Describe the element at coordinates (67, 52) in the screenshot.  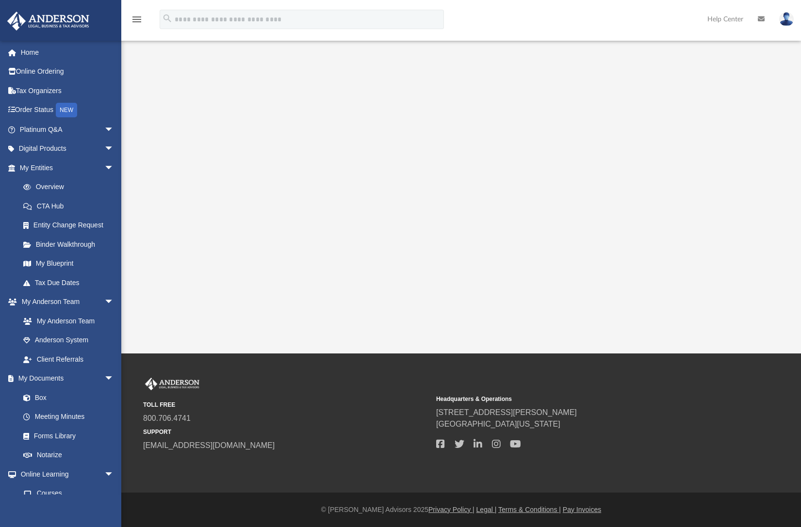
I see `a: Home` at that location.